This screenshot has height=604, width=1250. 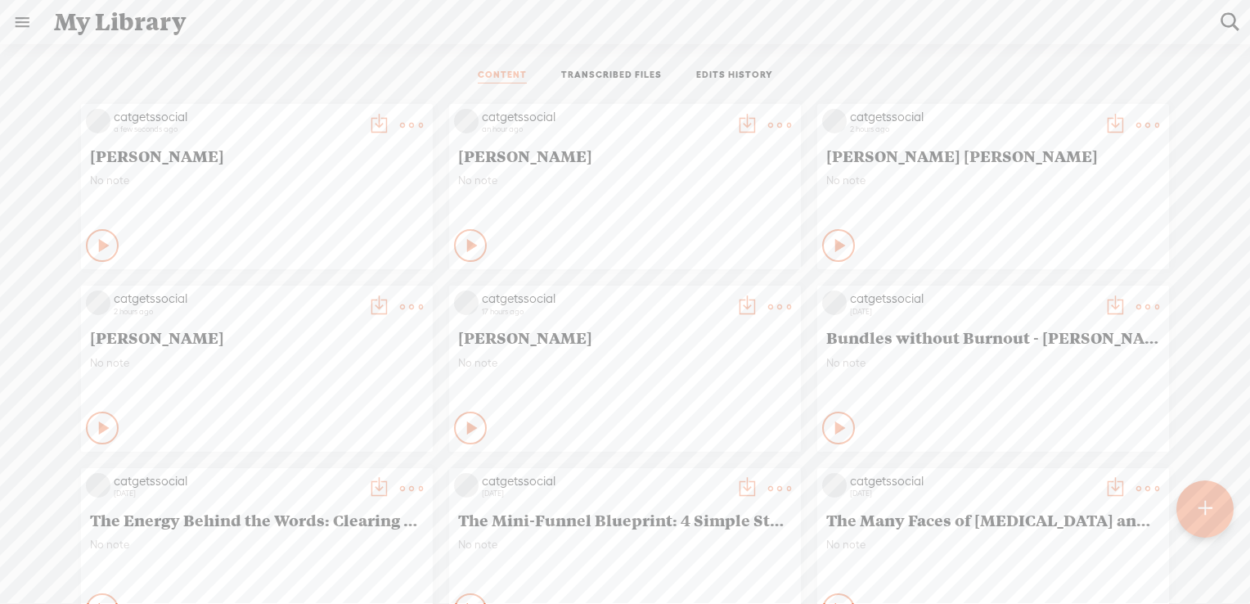 What do you see at coordinates (611, 76) in the screenshot?
I see `a: TRANSCRIBED FILES` at bounding box center [611, 76].